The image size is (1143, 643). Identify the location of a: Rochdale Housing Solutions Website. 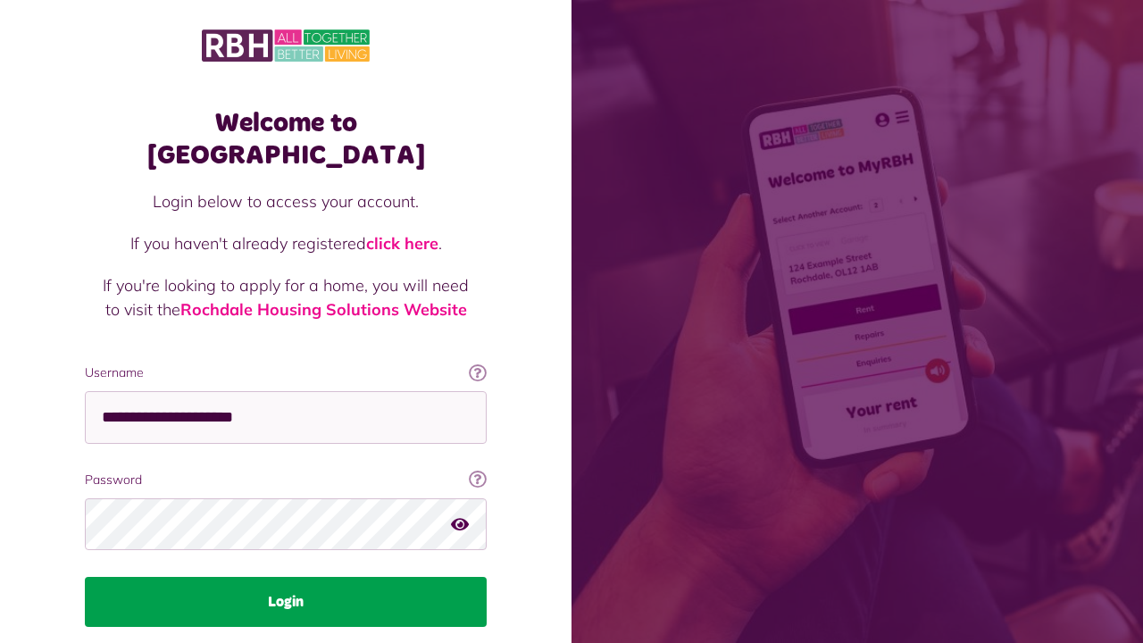
(323, 309).